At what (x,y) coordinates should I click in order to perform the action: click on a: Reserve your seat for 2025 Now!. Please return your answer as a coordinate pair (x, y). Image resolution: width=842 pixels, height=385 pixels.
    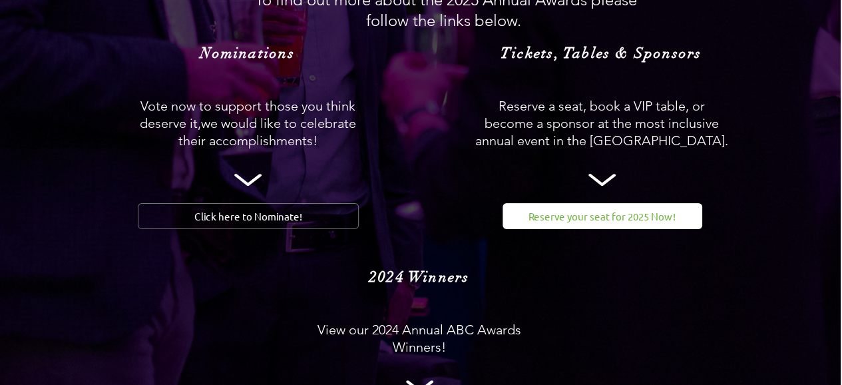
    Looking at the image, I should click on (602, 216).